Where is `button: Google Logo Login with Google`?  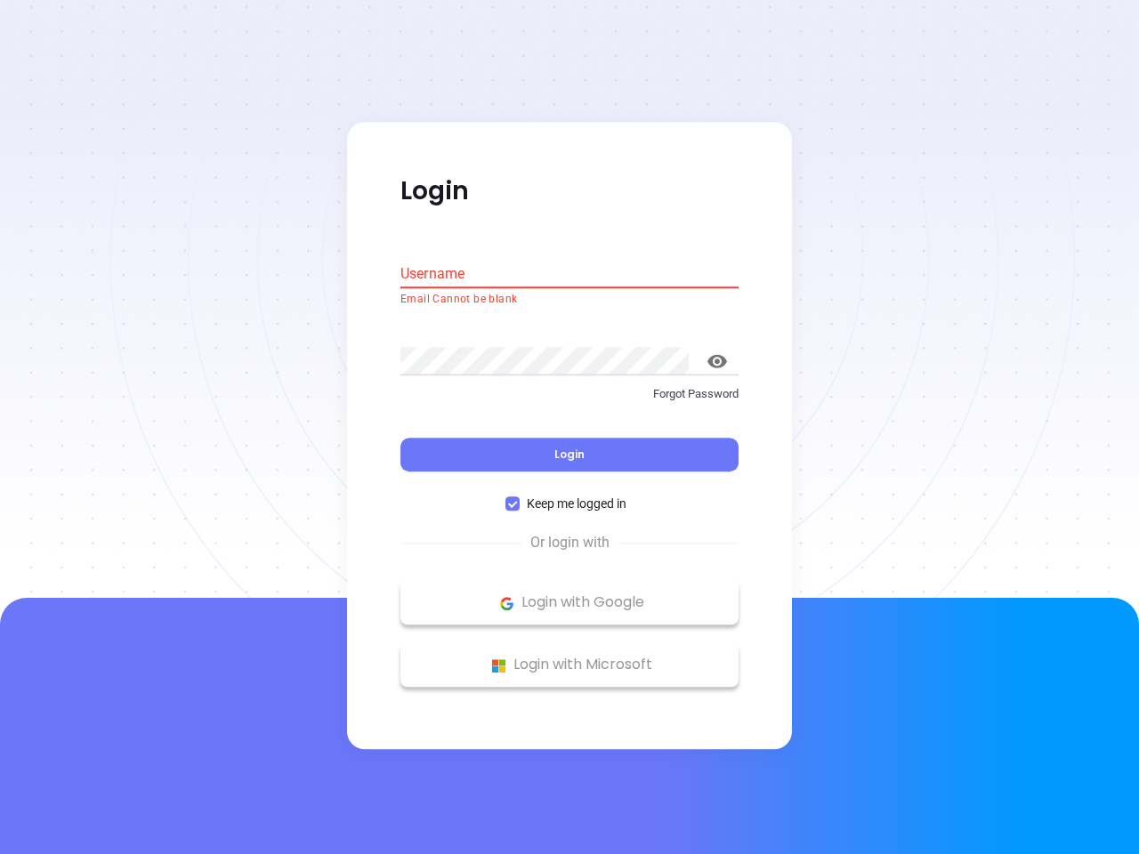
button: Google Logo Login with Google is located at coordinates (569, 603).